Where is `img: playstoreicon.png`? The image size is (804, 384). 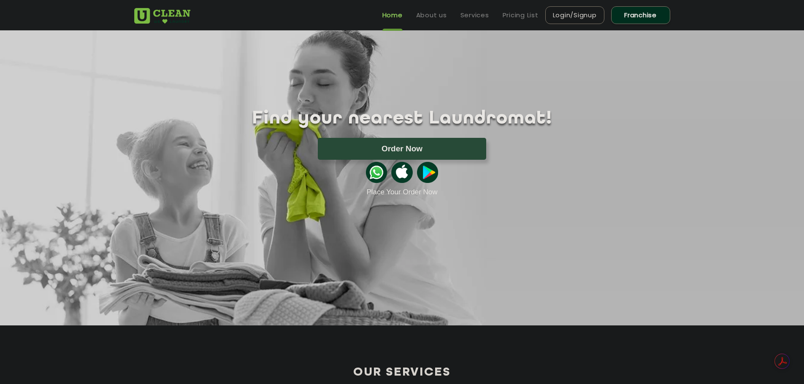
img: playstoreicon.png is located at coordinates (427, 173).